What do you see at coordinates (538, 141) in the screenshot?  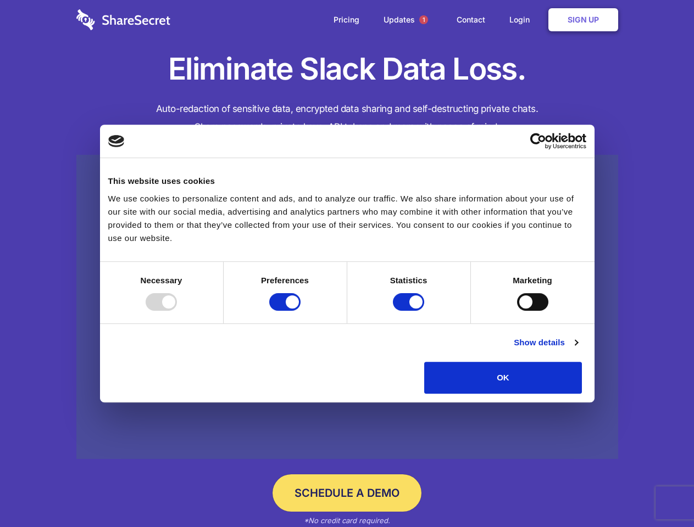 I see `a: Usercentrics Cookiebot - opens in a new window` at bounding box center [538, 141].